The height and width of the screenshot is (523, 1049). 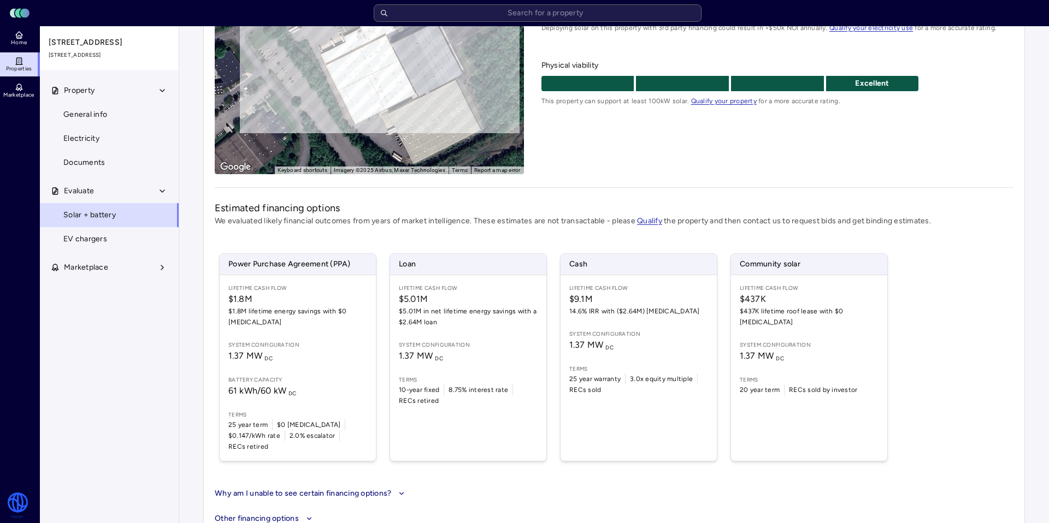 What do you see at coordinates (110, 191) in the screenshot?
I see `button: Evaluate` at bounding box center [110, 191].